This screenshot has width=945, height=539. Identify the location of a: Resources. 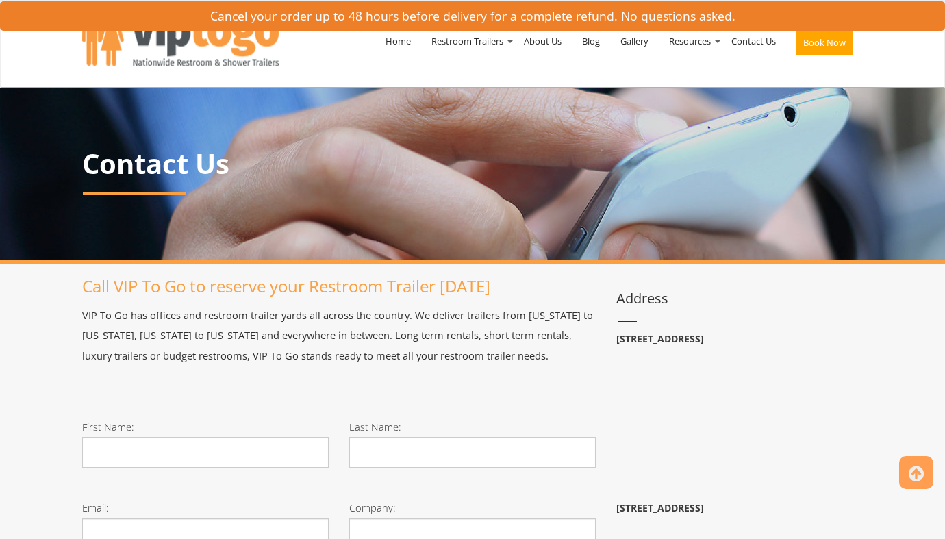
(690, 41).